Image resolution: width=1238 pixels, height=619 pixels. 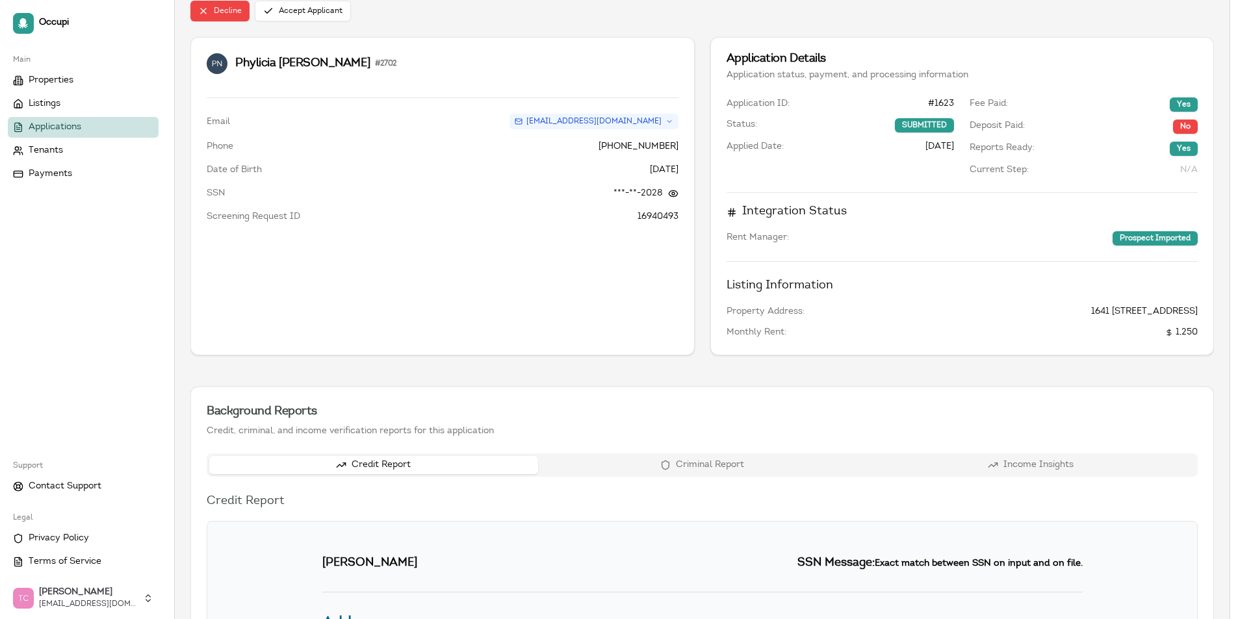 I want to click on img: Trudy Childers, so click(x=23, y=599).